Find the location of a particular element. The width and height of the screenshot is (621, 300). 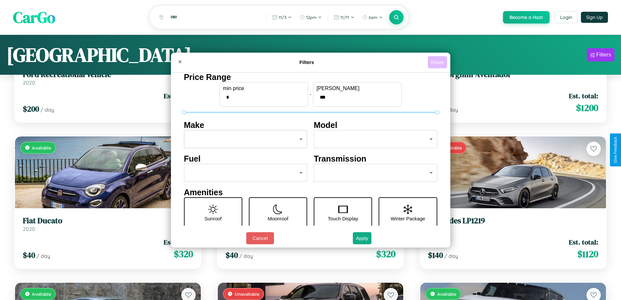

button: Apply is located at coordinates (362, 238).